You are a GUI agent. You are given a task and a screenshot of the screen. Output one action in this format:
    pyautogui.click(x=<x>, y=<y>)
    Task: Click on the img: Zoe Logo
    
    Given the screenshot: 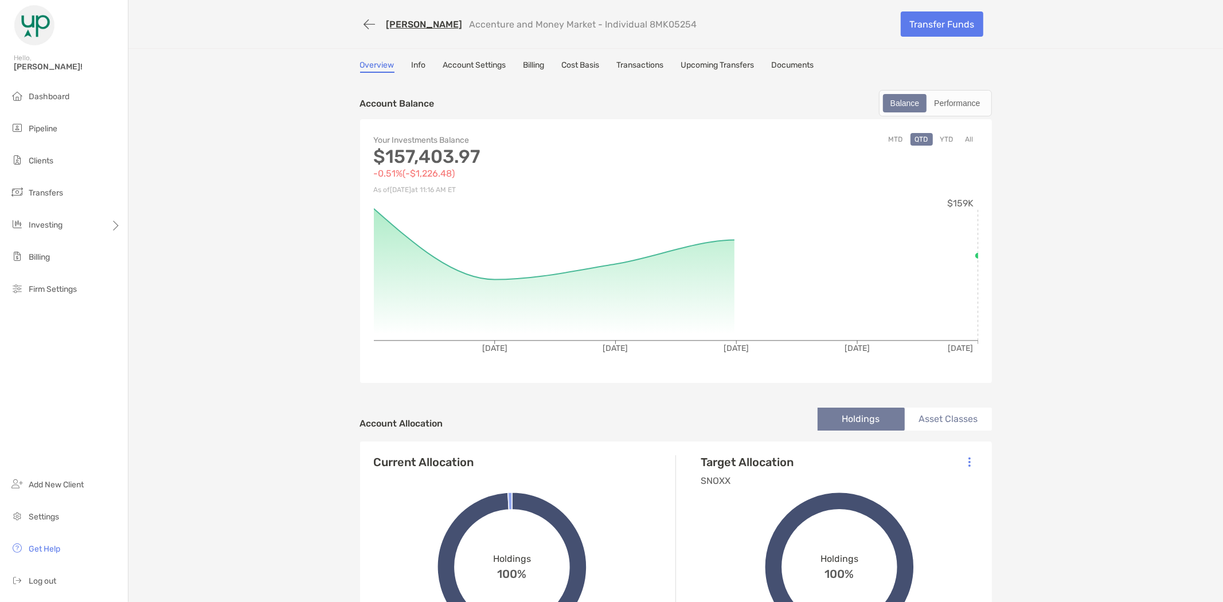 What is the action you would take?
    pyautogui.click(x=34, y=25)
    